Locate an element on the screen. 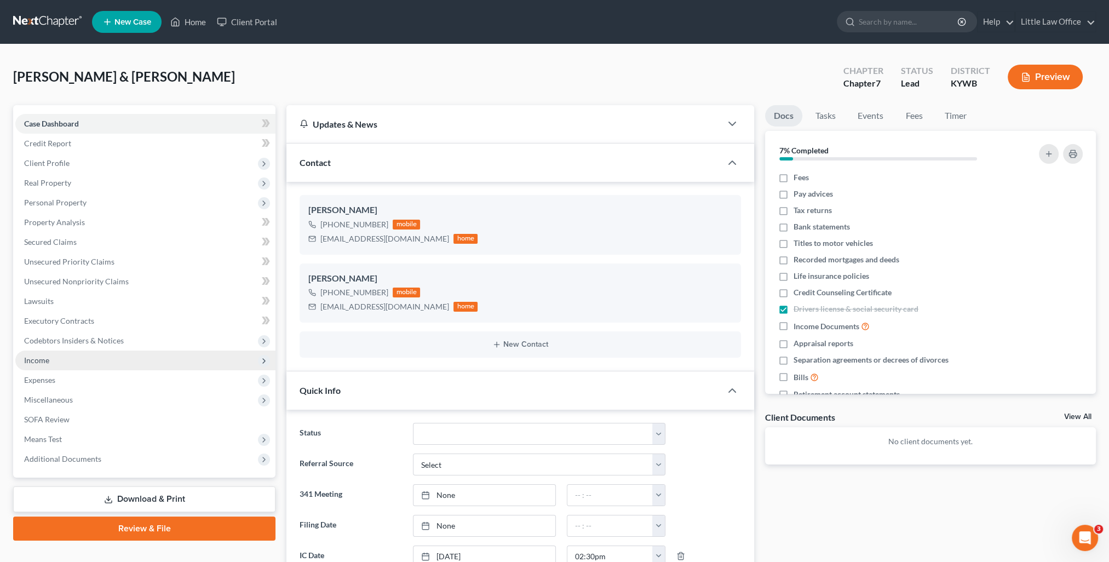 This screenshot has width=1109, height=562. span: Miscellaneous is located at coordinates (48, 399).